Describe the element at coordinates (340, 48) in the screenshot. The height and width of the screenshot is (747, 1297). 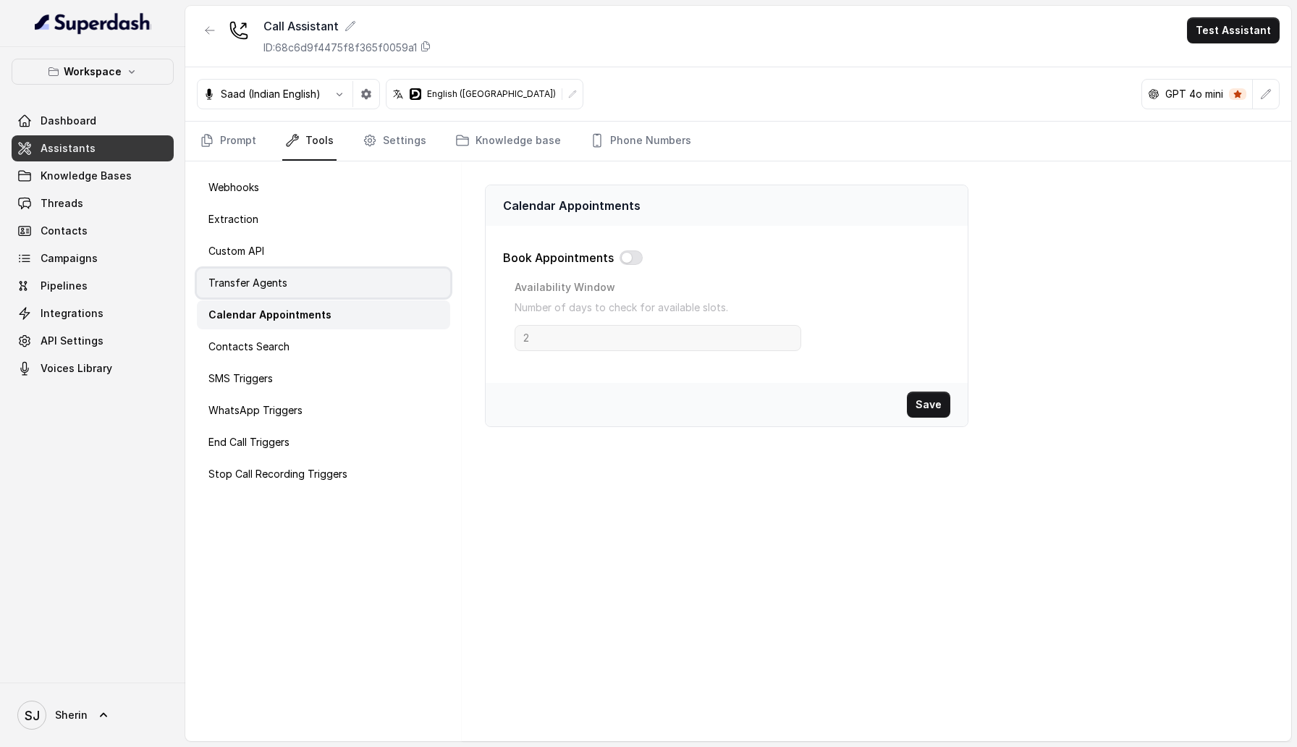
I see `p: ID: 68c6d9f4475f8f365f0059a1` at that location.